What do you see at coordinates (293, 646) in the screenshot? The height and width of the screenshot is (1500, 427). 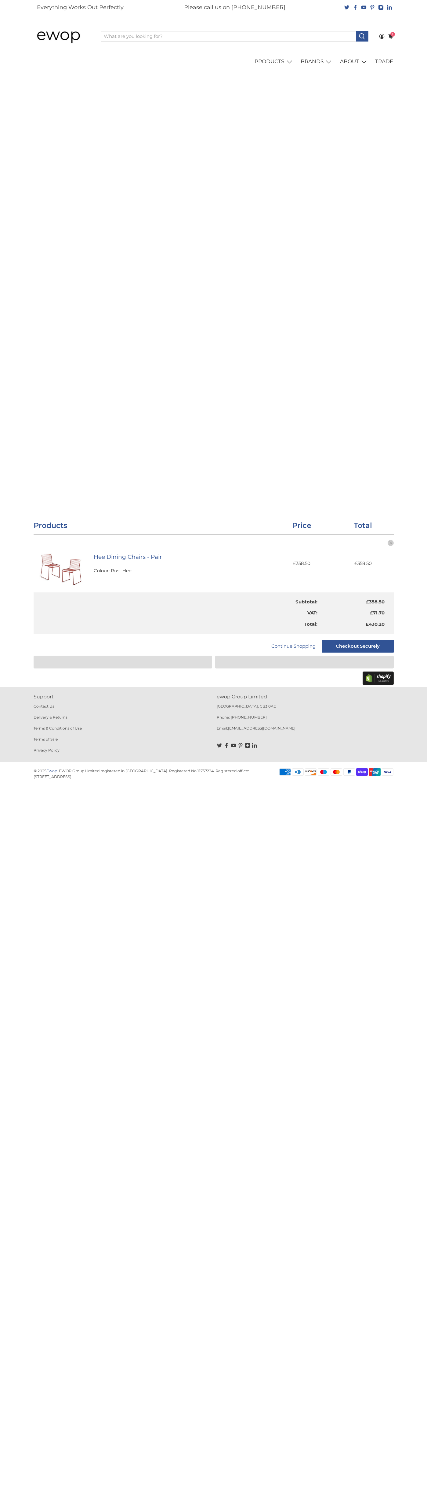 I see `a: Continue Shopping` at bounding box center [293, 646].